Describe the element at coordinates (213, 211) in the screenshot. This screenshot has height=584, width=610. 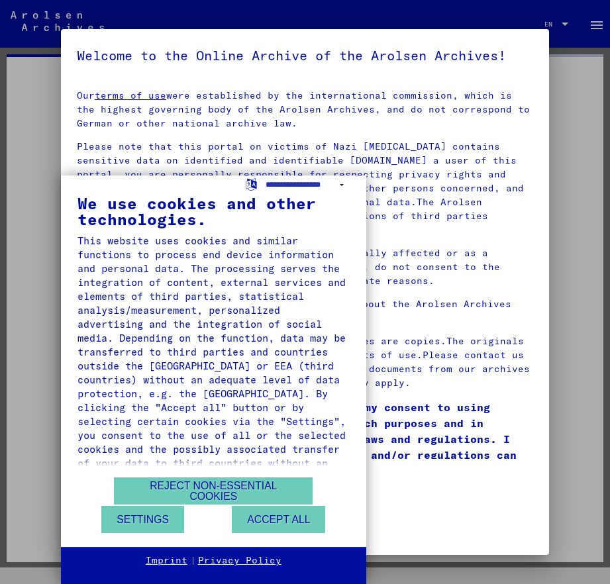
I see `div: We use cookies and other technologies.` at that location.